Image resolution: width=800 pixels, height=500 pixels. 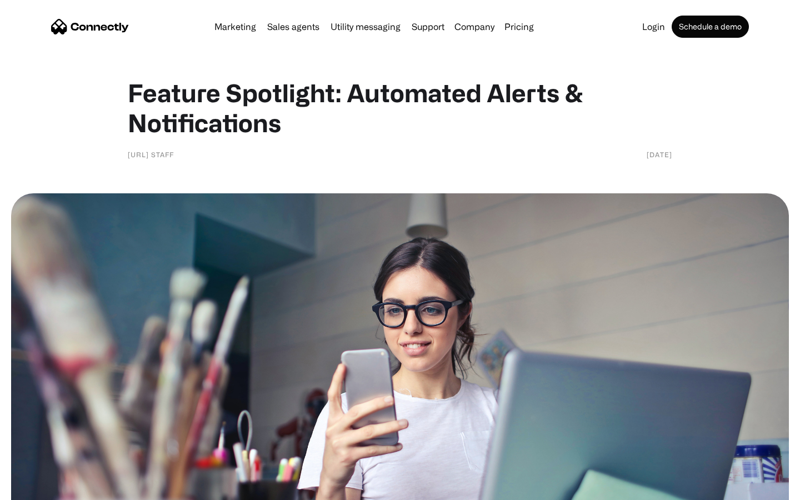 What do you see at coordinates (44, 488) in the screenshot?
I see `ul: Language list` at bounding box center [44, 488].